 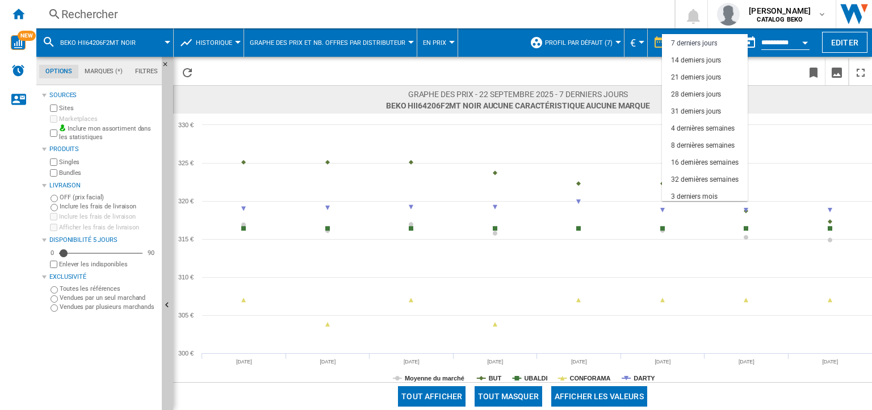 What do you see at coordinates (702, 128) in the screenshot?
I see `div: 4 dernières semaines` at bounding box center [702, 128].